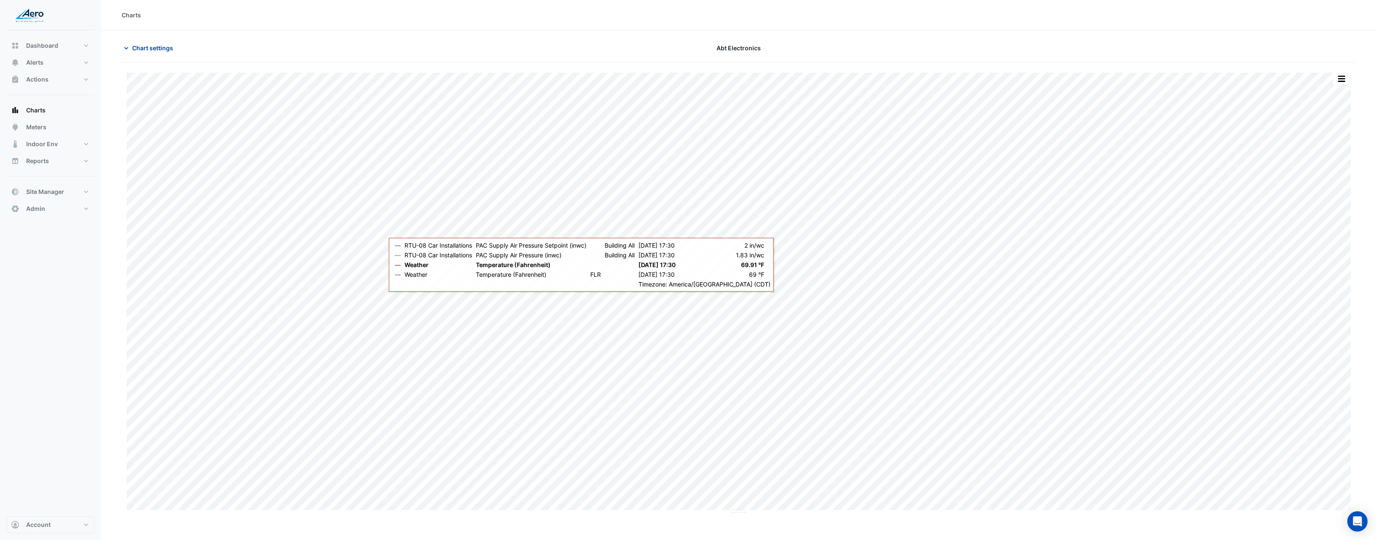 The image size is (1376, 540). I want to click on span: Account, so click(38, 525).